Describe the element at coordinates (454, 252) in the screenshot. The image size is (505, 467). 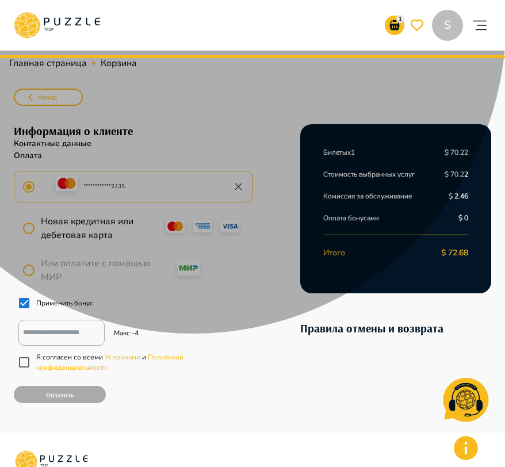
I see `p: $ 72.68` at that location.